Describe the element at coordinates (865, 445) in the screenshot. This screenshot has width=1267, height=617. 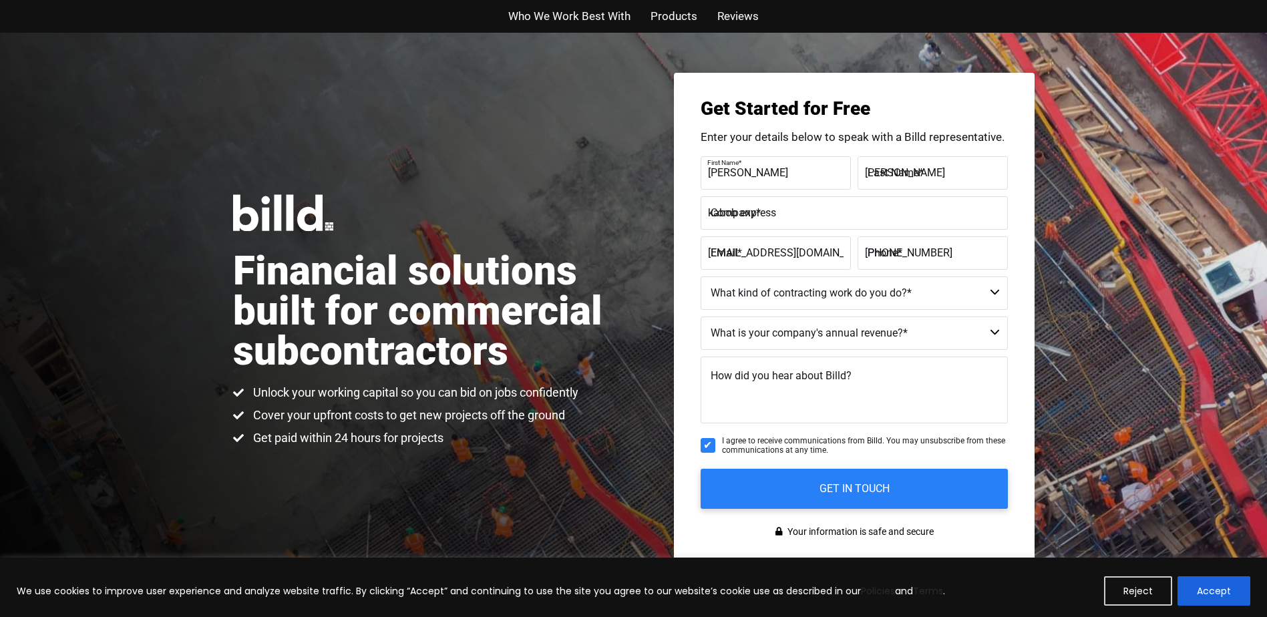
I see `span: I agree to receive communications from Billd. You may unsubscribe from these communications at an...` at that location.